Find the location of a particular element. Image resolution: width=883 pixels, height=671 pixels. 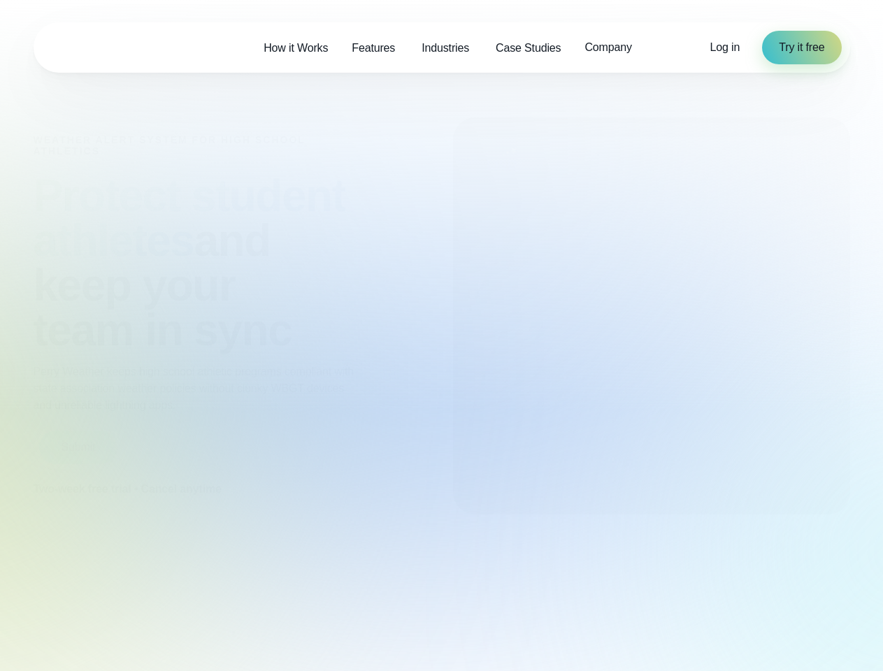

span: Case Studies is located at coordinates (528, 48).